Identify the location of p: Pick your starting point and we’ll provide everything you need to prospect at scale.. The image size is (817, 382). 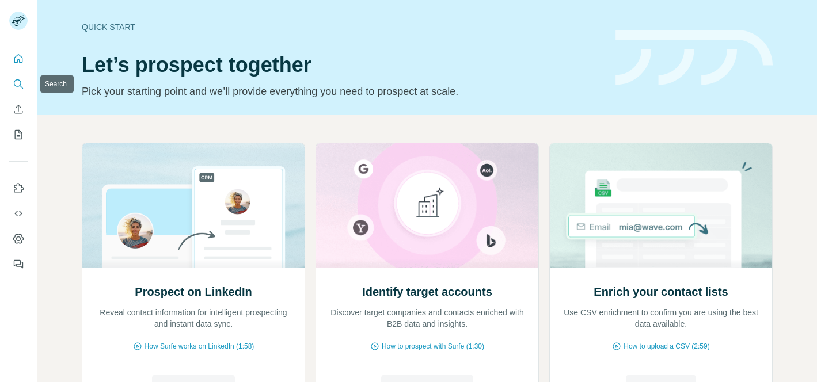
(341, 92).